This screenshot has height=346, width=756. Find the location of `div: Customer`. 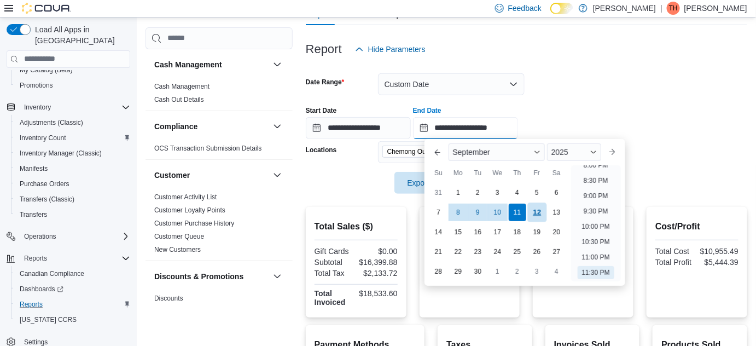

div: Customer is located at coordinates (219, 226).